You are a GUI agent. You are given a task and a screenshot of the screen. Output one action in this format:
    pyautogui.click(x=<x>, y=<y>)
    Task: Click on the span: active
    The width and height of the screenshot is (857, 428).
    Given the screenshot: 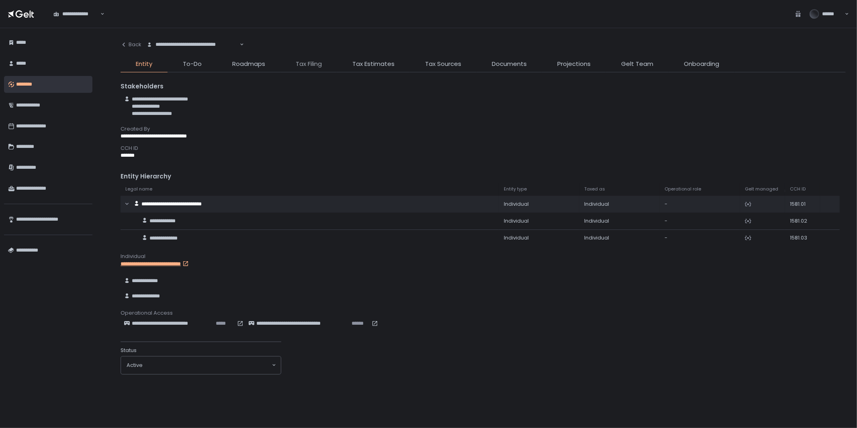 What is the action you would take?
    pyautogui.click(x=135, y=365)
    